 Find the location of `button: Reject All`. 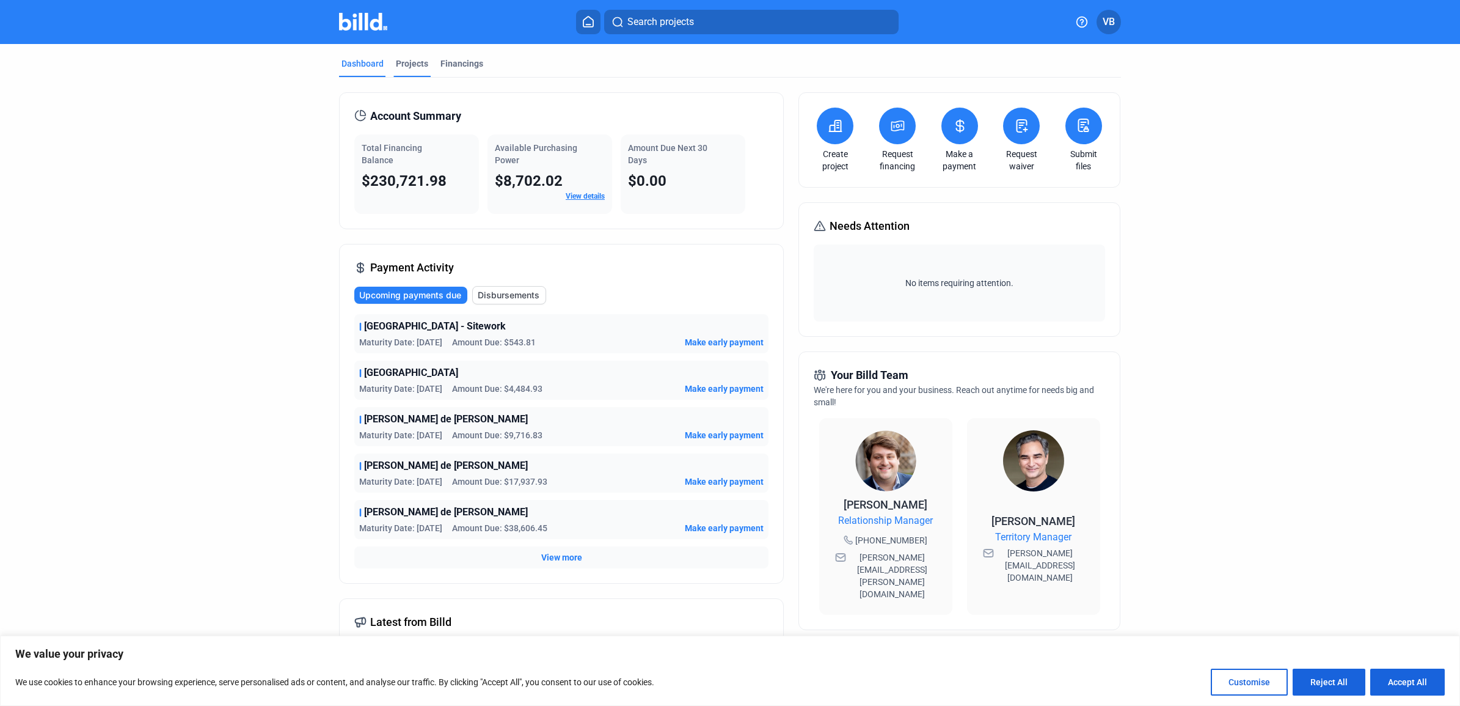

button: Reject All is located at coordinates (1329, 682).